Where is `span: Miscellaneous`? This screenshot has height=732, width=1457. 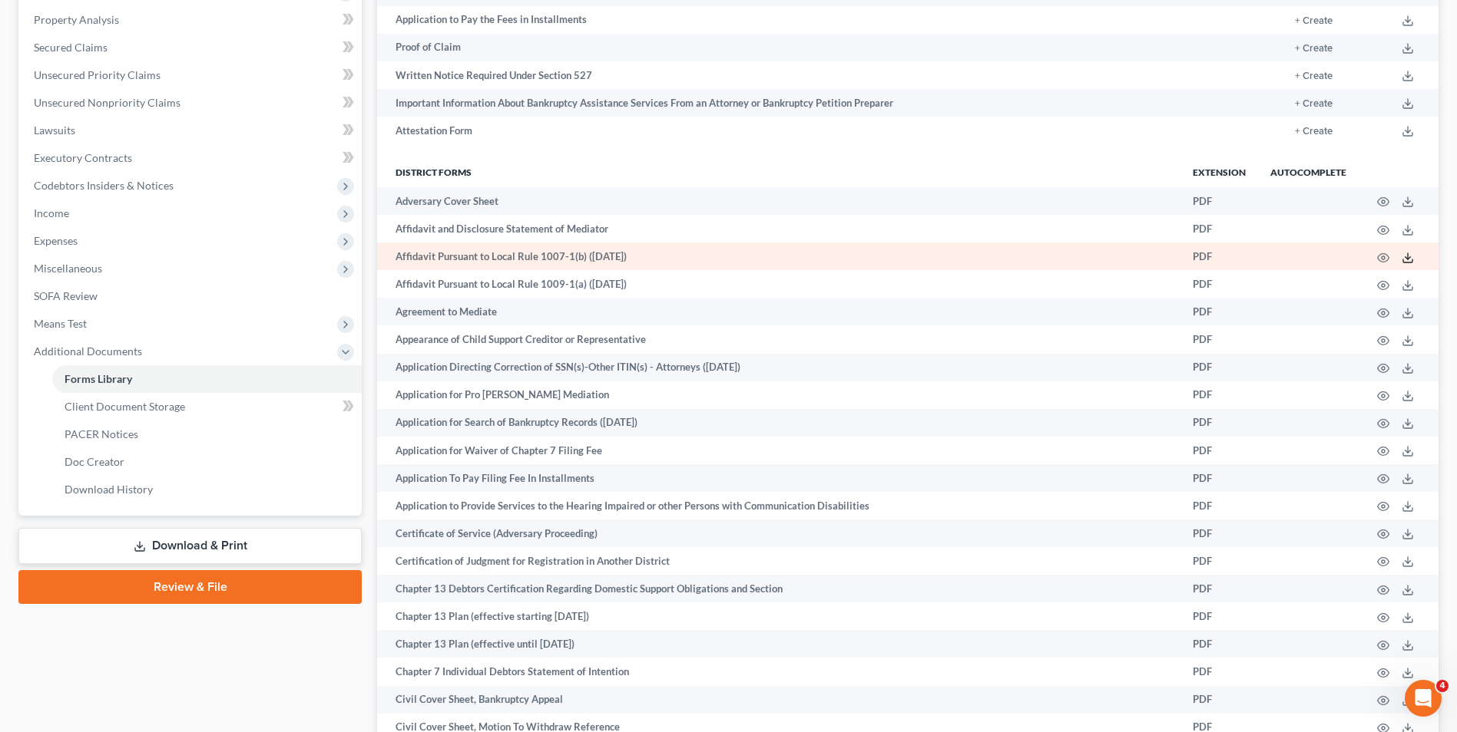
span: Miscellaneous is located at coordinates (68, 268).